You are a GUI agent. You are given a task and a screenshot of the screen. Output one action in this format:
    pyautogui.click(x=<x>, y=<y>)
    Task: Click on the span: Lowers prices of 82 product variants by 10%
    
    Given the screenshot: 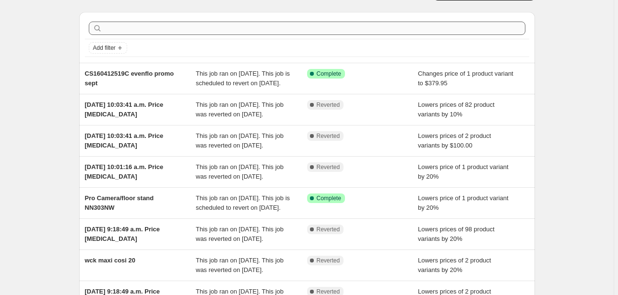 What is the action you would take?
    pyautogui.click(x=456, y=109)
    